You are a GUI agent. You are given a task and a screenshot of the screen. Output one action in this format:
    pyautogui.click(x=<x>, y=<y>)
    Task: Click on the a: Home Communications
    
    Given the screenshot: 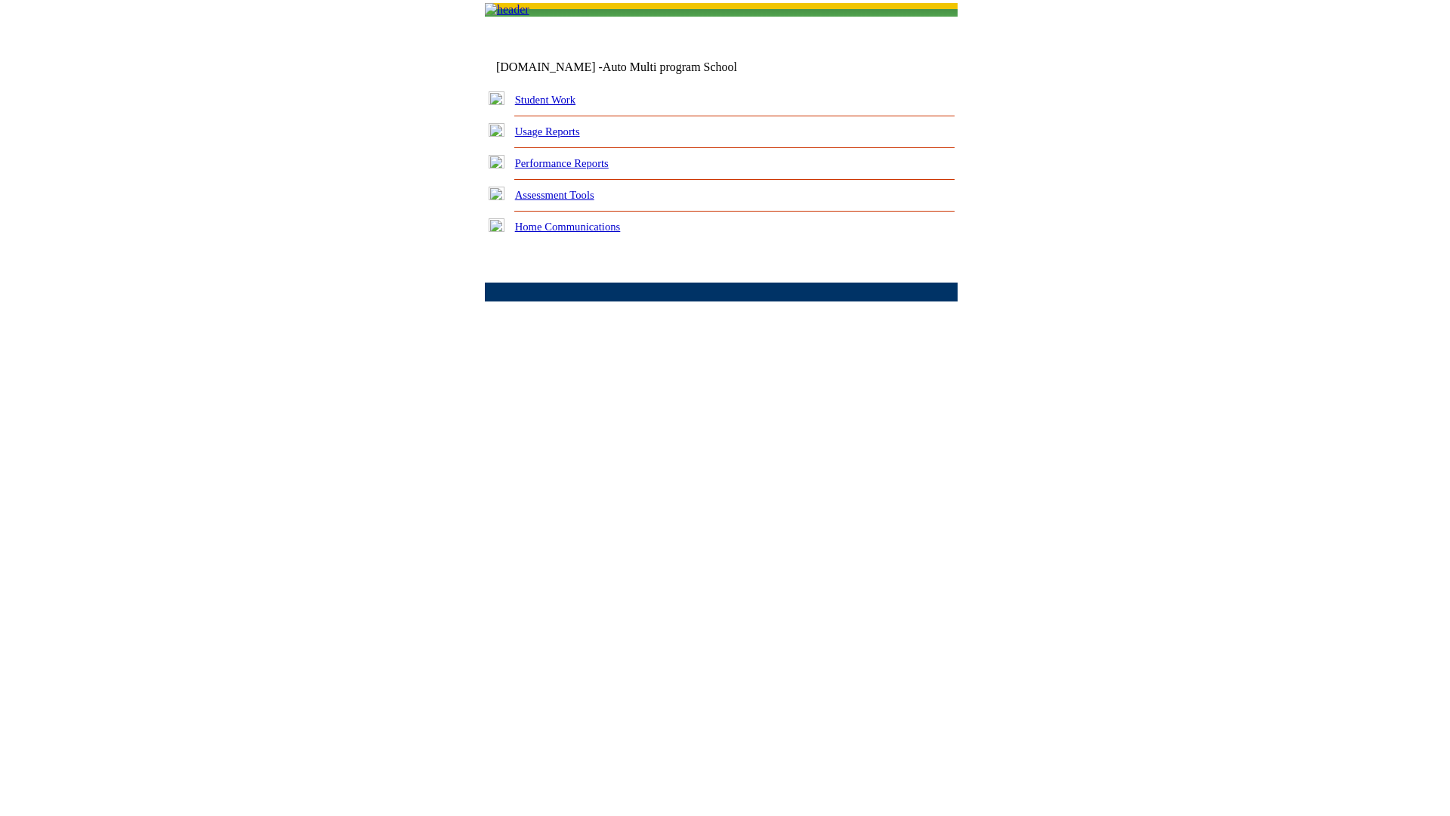 What is the action you would take?
    pyautogui.click(x=568, y=227)
    